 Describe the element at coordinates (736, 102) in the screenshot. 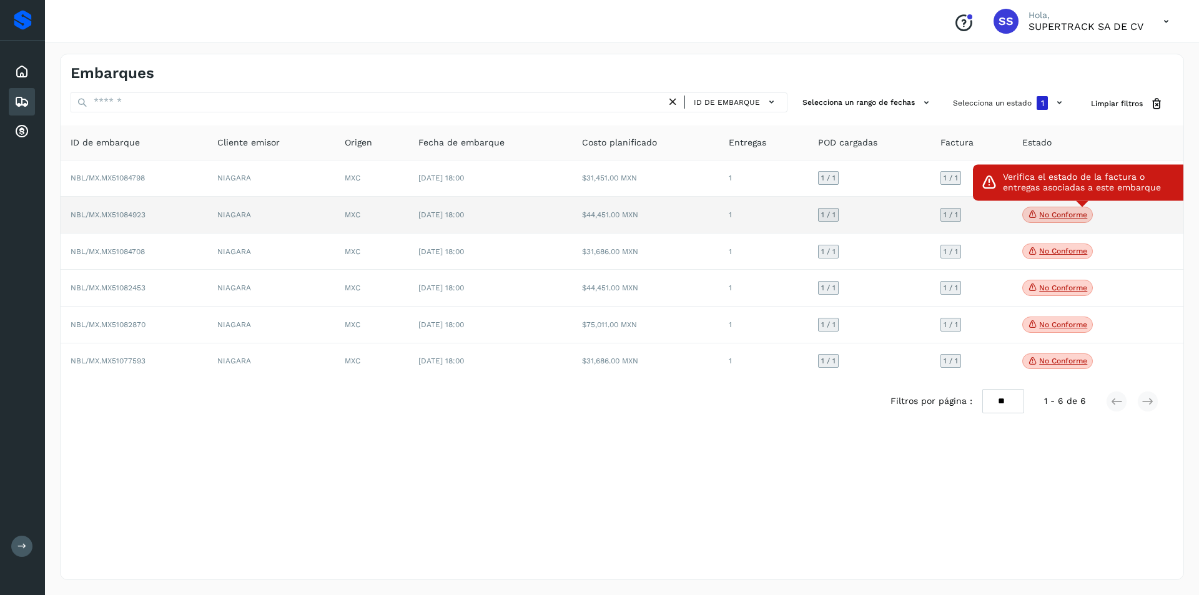

I see `button: ID de embarque` at that location.